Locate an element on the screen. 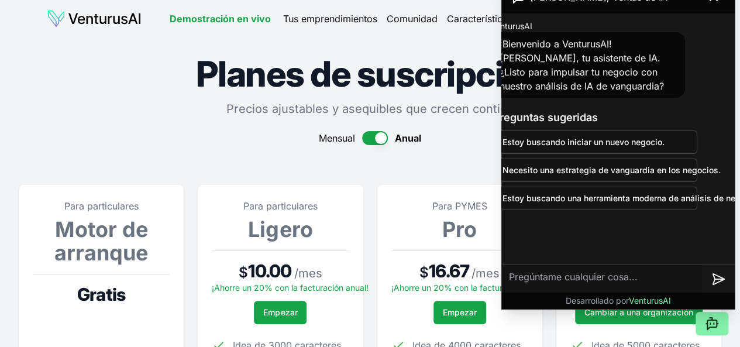  font: Características is located at coordinates (479, 19).